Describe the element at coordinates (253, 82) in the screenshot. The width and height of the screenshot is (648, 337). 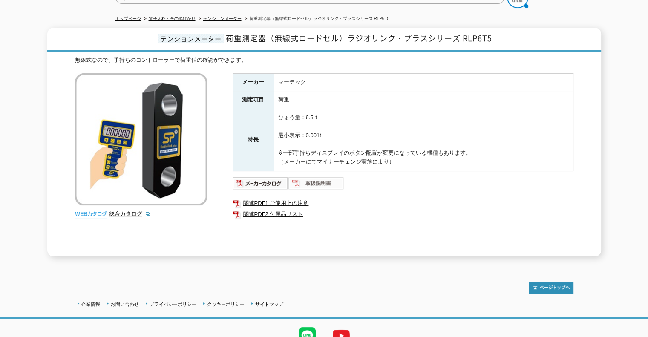
I see `th: メーカー` at that location.